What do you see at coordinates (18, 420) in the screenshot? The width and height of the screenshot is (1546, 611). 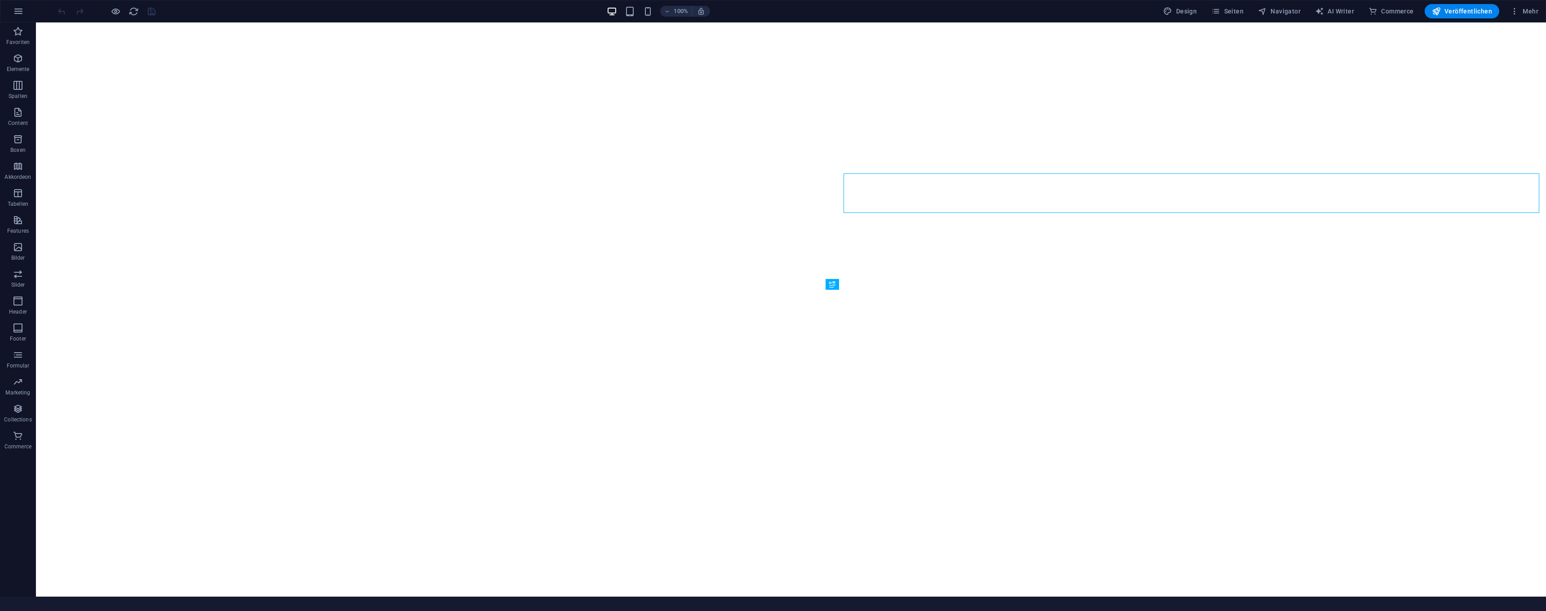 I see `p: Collections` at bounding box center [18, 420].